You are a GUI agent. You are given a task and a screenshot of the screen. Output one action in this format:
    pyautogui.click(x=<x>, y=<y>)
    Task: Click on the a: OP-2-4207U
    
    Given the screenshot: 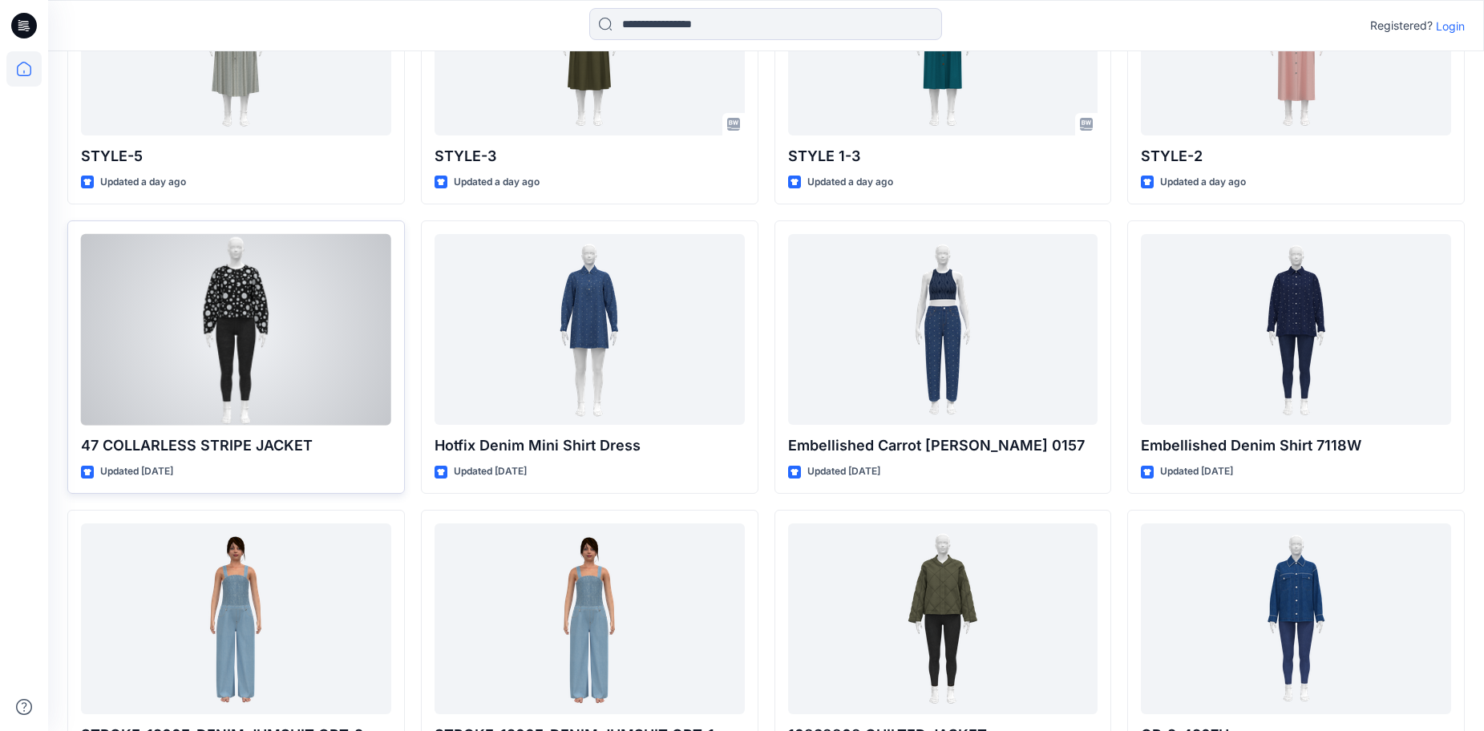 What is the action you would take?
    pyautogui.click(x=1296, y=619)
    